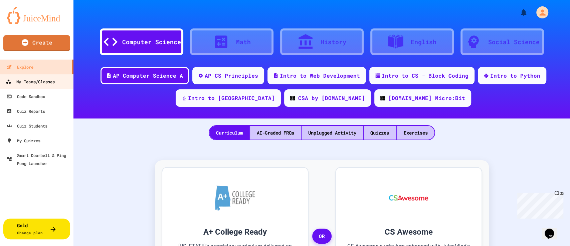 The height and width of the screenshot is (246, 570). What do you see at coordinates (276, 132) in the screenshot?
I see `div: AI-Graded FRQs` at bounding box center [276, 132].